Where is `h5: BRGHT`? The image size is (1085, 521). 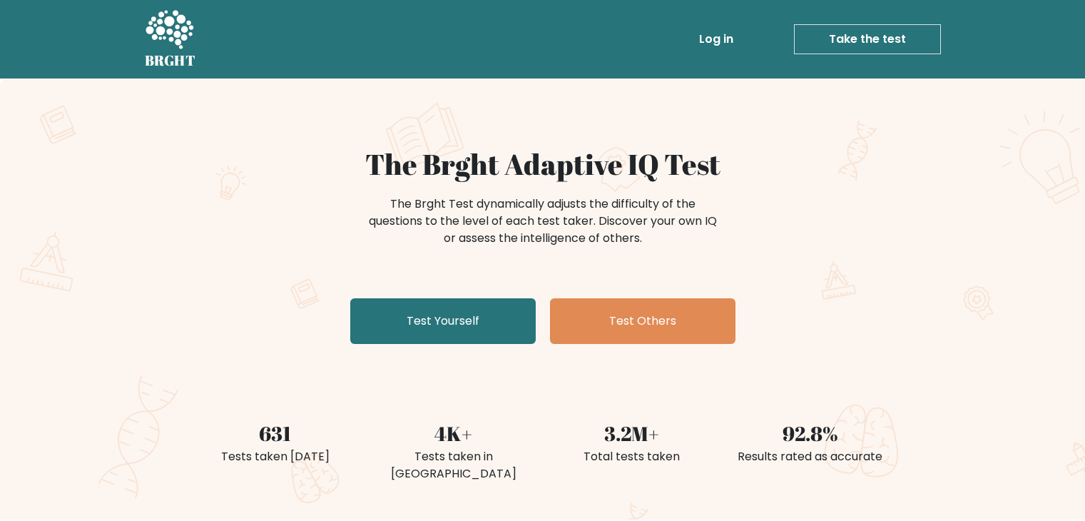
h5: BRGHT is located at coordinates (170, 61).